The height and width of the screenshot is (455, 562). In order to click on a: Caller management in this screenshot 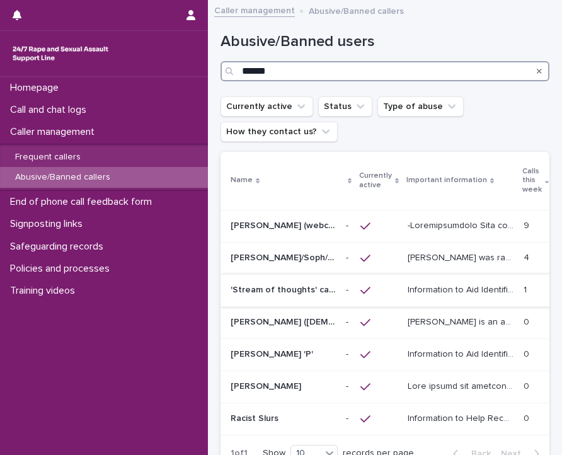, I will do `click(254, 9)`.